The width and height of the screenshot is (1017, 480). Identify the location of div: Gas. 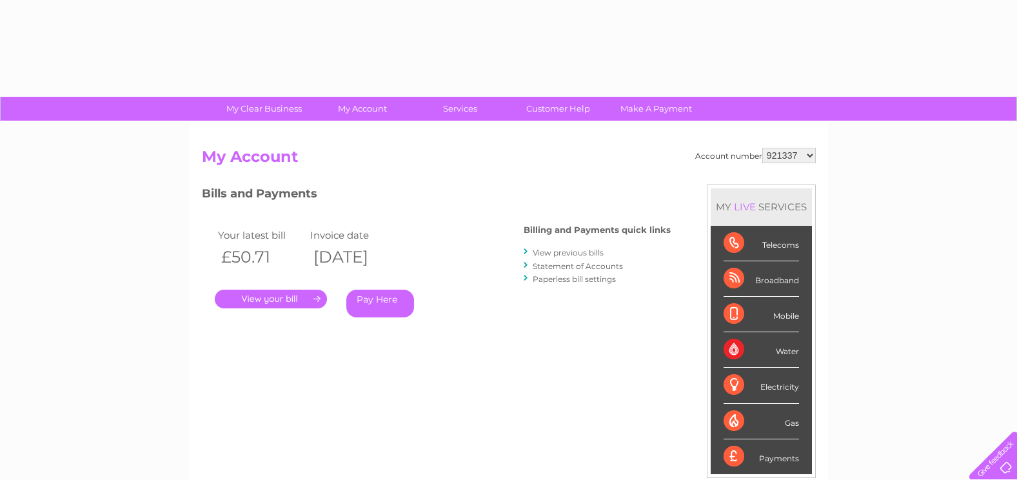
(761, 421).